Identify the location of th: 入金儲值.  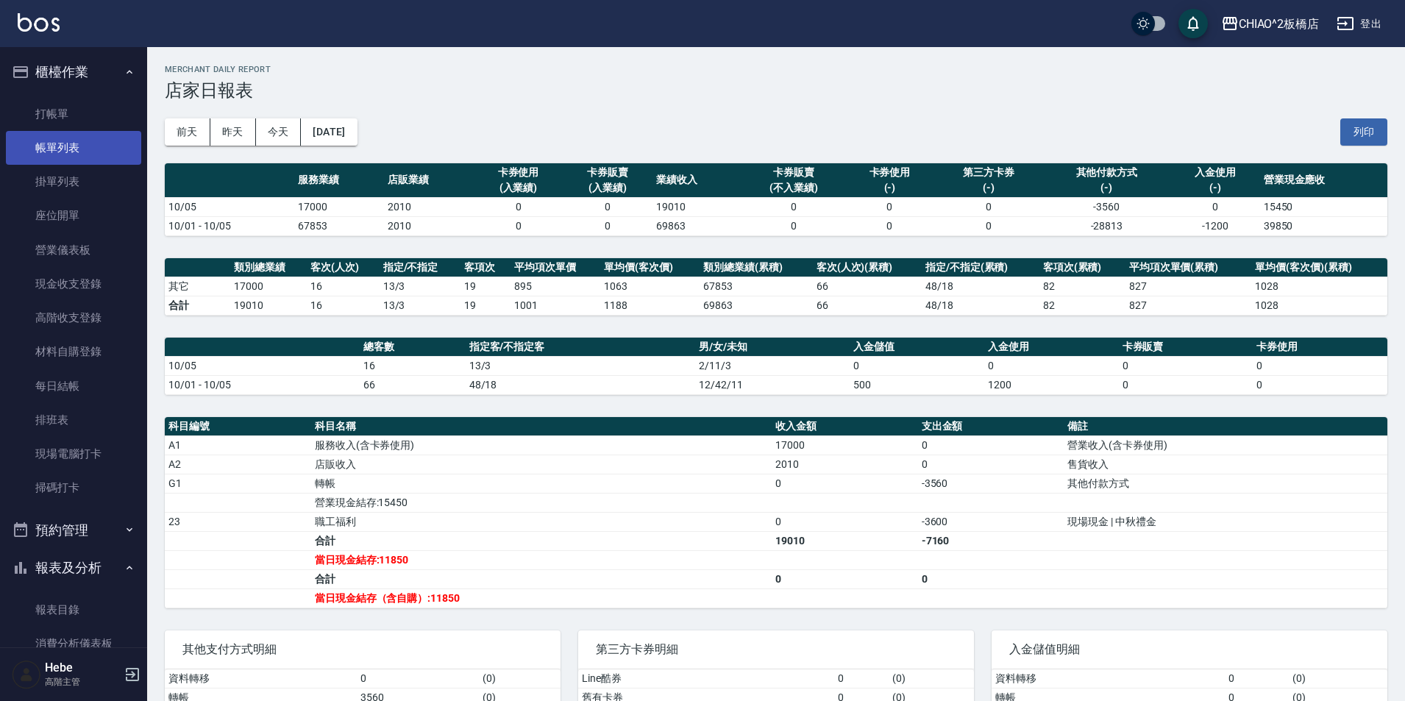
(917, 347).